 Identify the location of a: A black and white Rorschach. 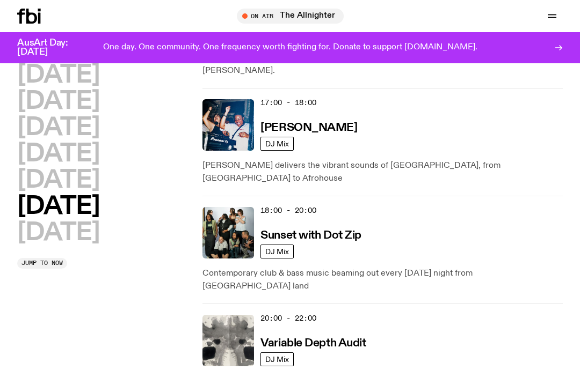
(228, 341).